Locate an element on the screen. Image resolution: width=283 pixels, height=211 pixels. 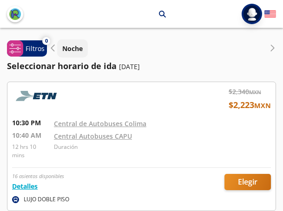
p: Puebla is located at coordinates (141, 14).